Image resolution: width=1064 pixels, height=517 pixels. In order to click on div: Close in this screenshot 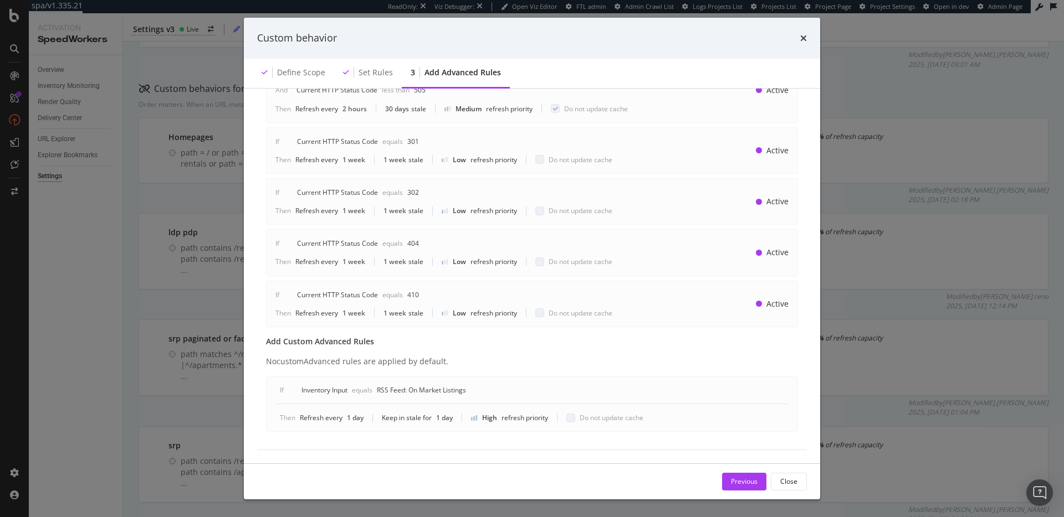, I will do `click(788, 481)`.